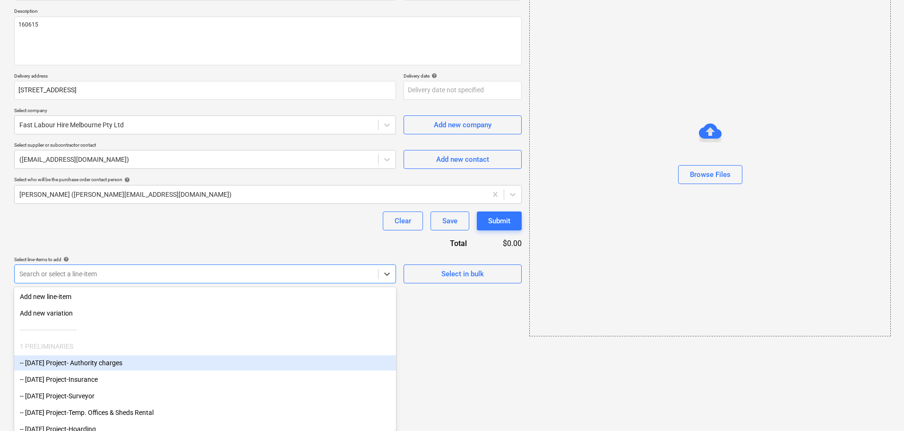  What do you see at coordinates (441, 243) in the screenshot?
I see `div: Total` at bounding box center [441, 243].